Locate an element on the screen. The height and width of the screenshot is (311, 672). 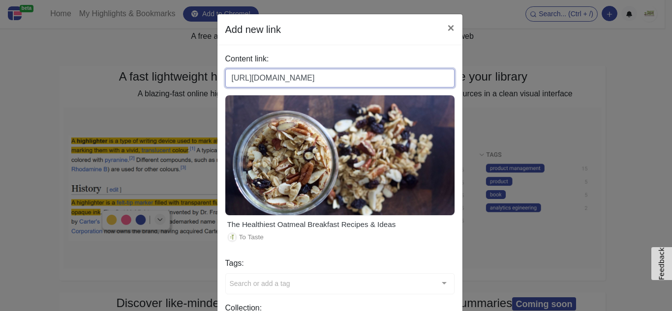
img: tab_keywords_by_traffic_grey.svg is located at coordinates (102, 61).